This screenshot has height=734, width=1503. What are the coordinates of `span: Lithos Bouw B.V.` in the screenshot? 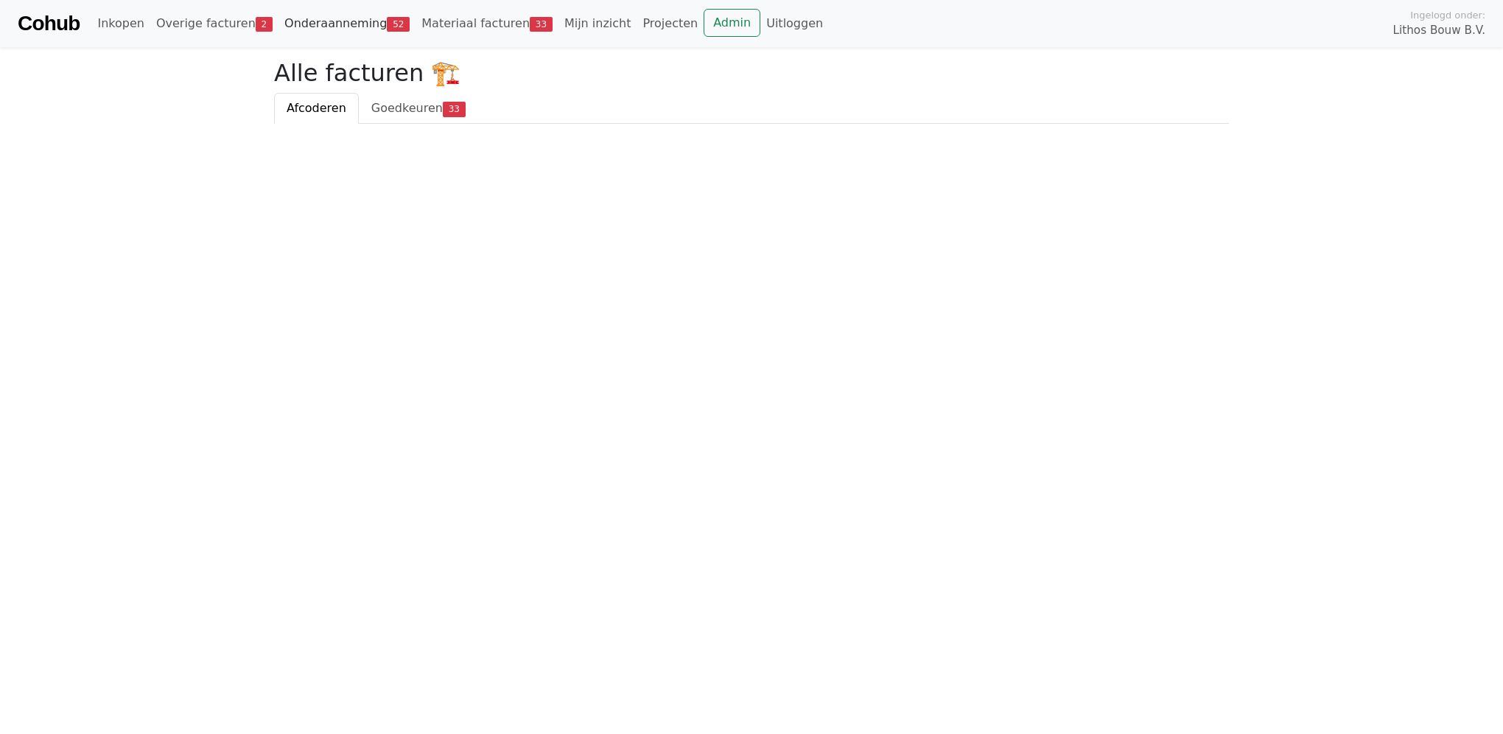 It's located at (1439, 30).